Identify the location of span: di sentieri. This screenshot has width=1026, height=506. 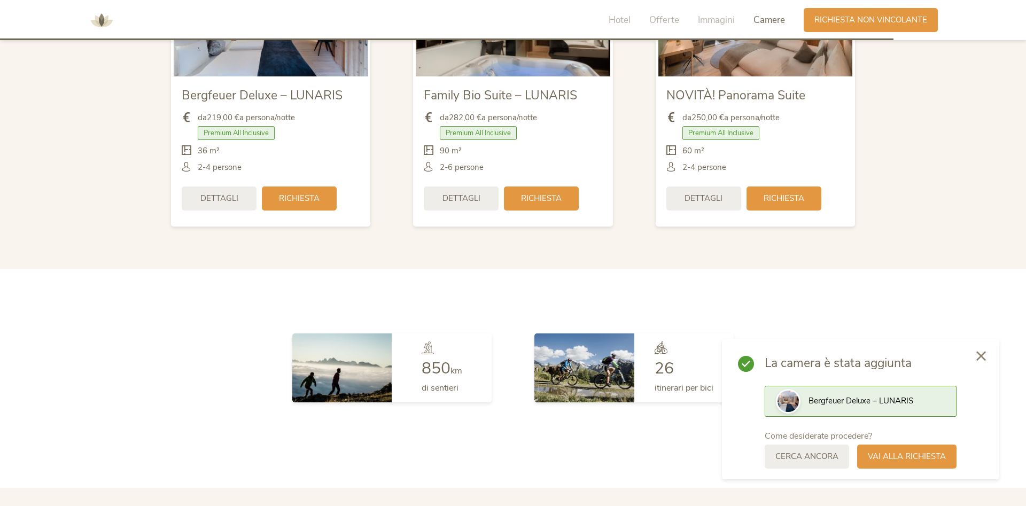
(440, 388).